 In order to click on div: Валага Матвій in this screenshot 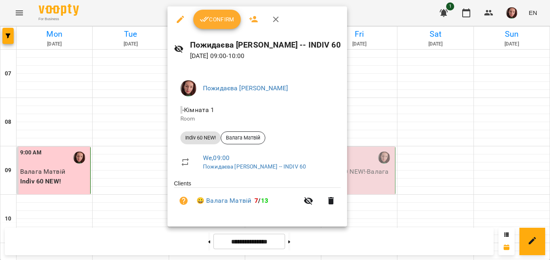, I will do `click(243, 138)`.